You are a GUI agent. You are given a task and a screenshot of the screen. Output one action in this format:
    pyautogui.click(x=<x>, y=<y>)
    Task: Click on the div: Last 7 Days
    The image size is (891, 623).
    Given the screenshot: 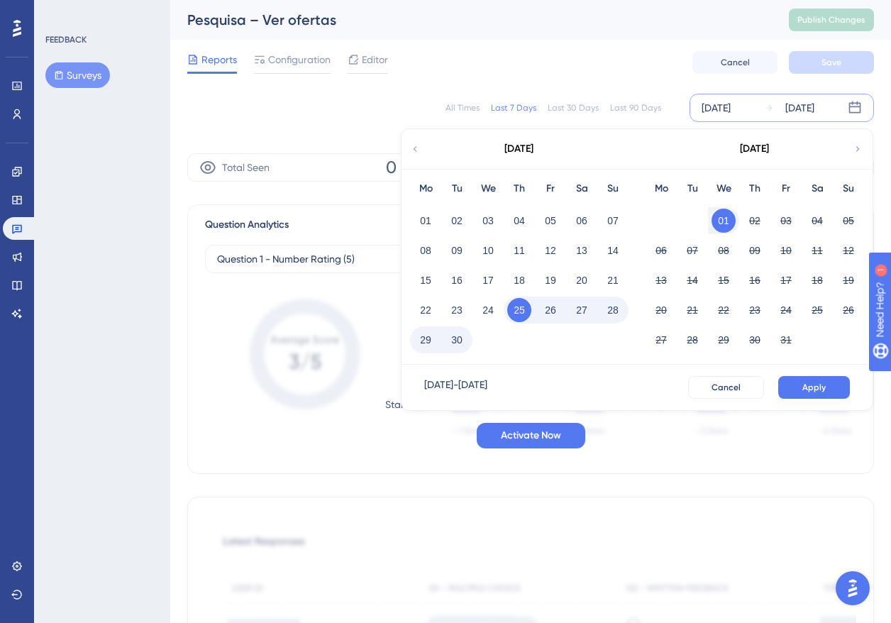 What is the action you would take?
    pyautogui.click(x=514, y=108)
    